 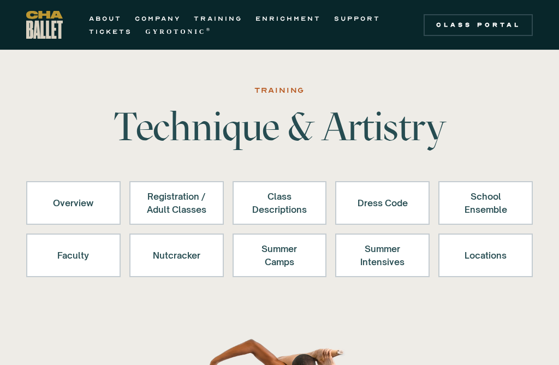 I want to click on a: TRAINING, so click(x=218, y=19).